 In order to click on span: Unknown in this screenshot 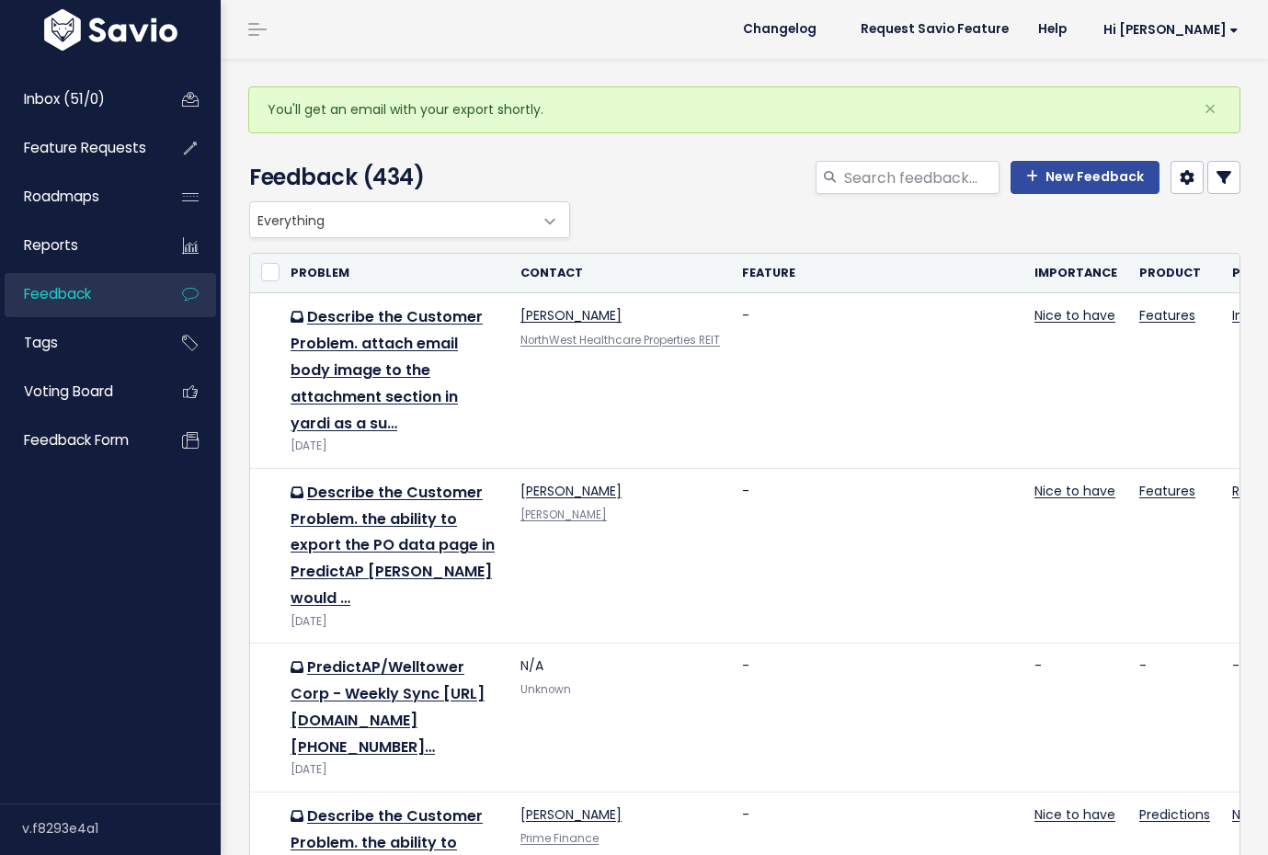, I will do `click(545, 689)`.